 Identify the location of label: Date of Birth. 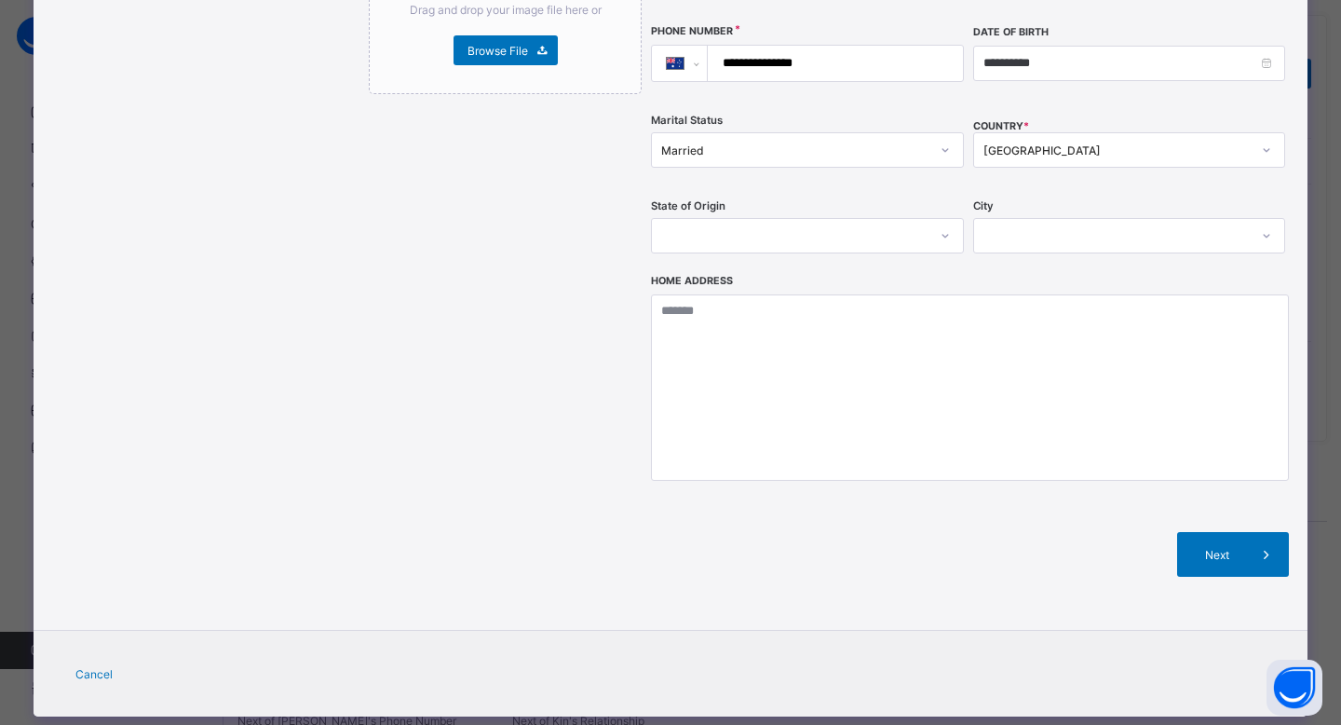
(1011, 32).